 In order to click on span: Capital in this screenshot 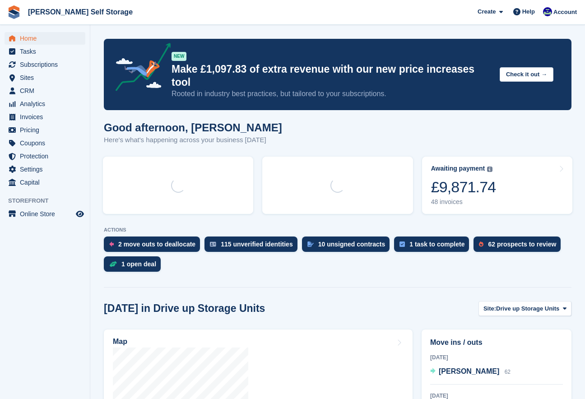, I will do `click(47, 182)`.